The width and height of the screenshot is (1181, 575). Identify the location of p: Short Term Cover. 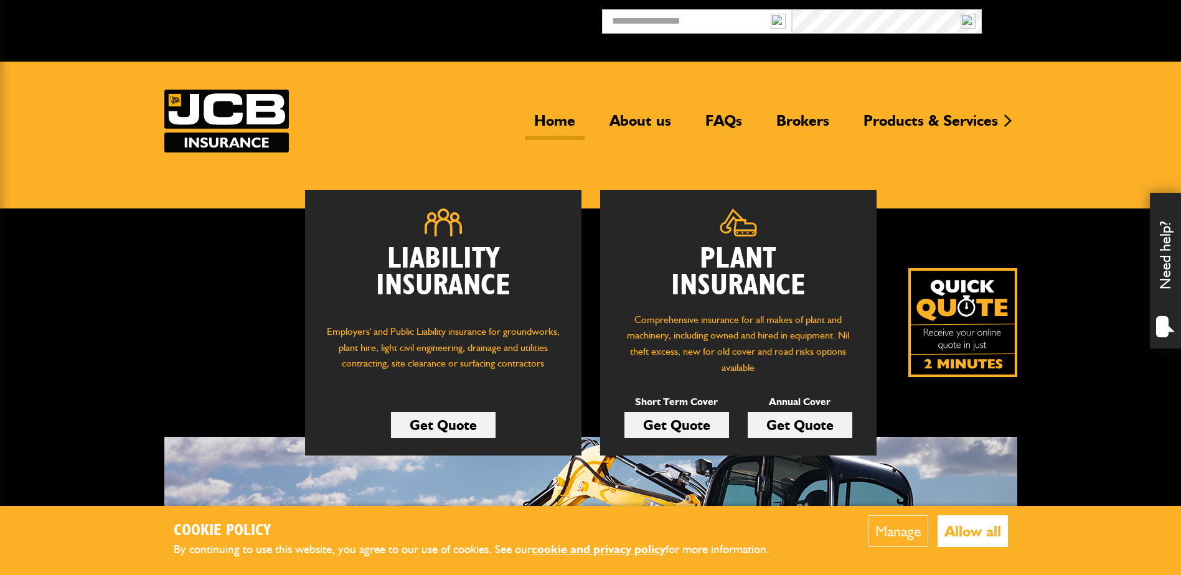
(677, 402).